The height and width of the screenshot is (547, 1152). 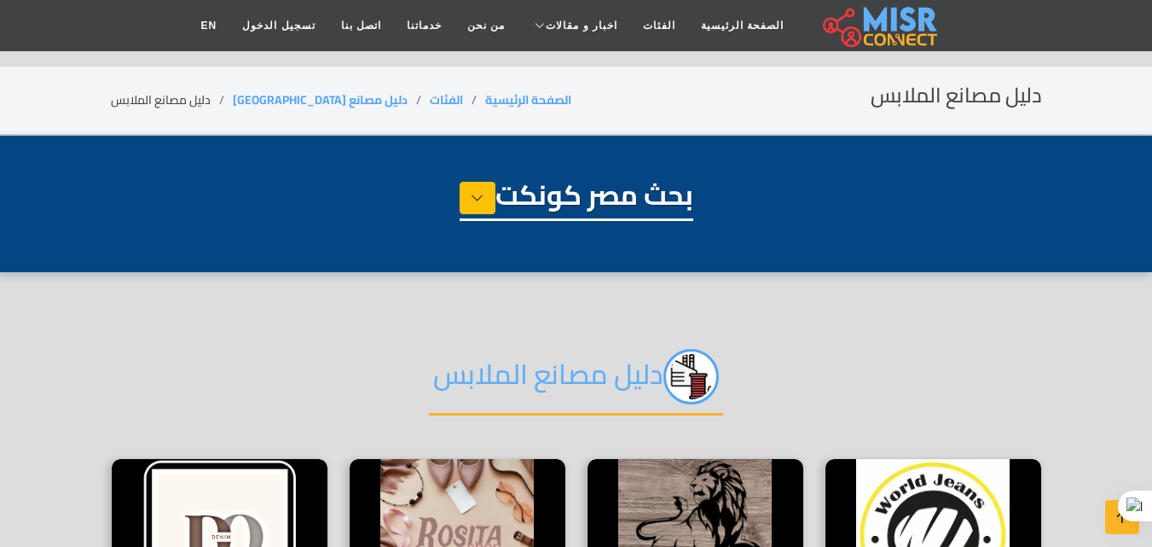 I want to click on span: اخبار و مقالات, so click(x=582, y=26).